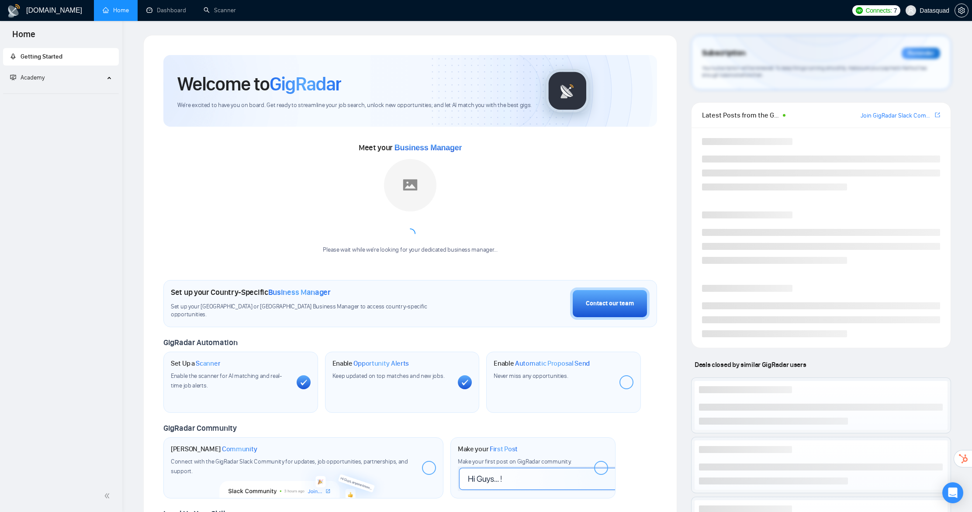 The height and width of the screenshot is (512, 972). Describe the element at coordinates (259, 84) in the screenshot. I see `h1: Welcome to` at that location.